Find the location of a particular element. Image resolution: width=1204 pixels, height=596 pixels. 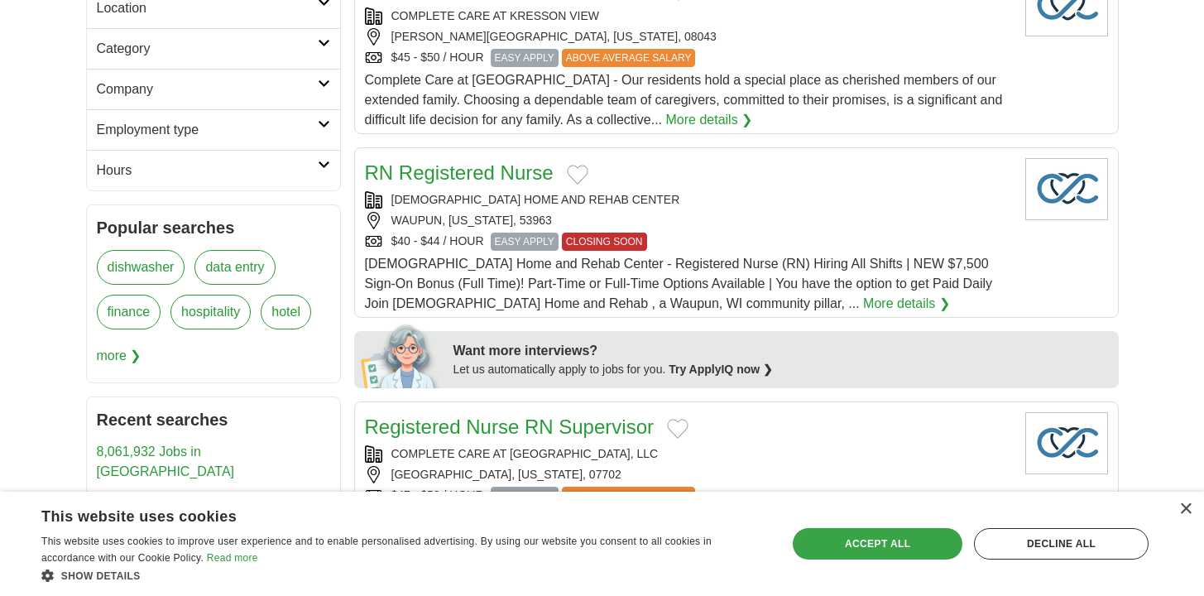

div: Decline all is located at coordinates (1061, 544).